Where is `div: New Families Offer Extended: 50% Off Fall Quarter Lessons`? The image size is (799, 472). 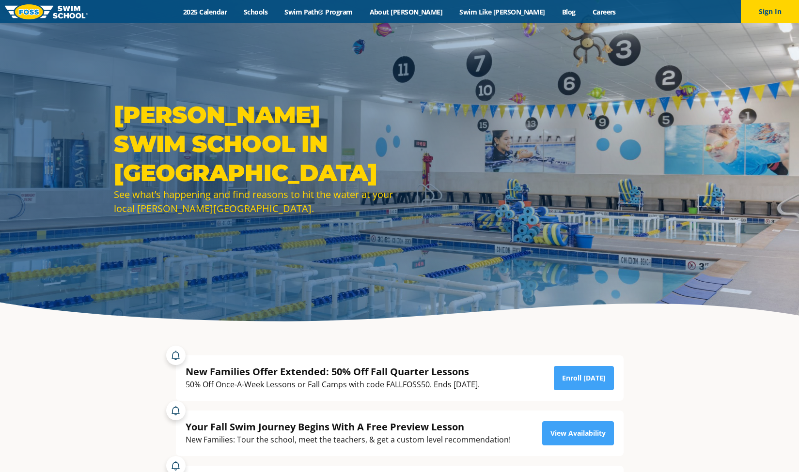
div: New Families Offer Extended: 50% Off Fall Quarter Lessons is located at coordinates (332, 372).